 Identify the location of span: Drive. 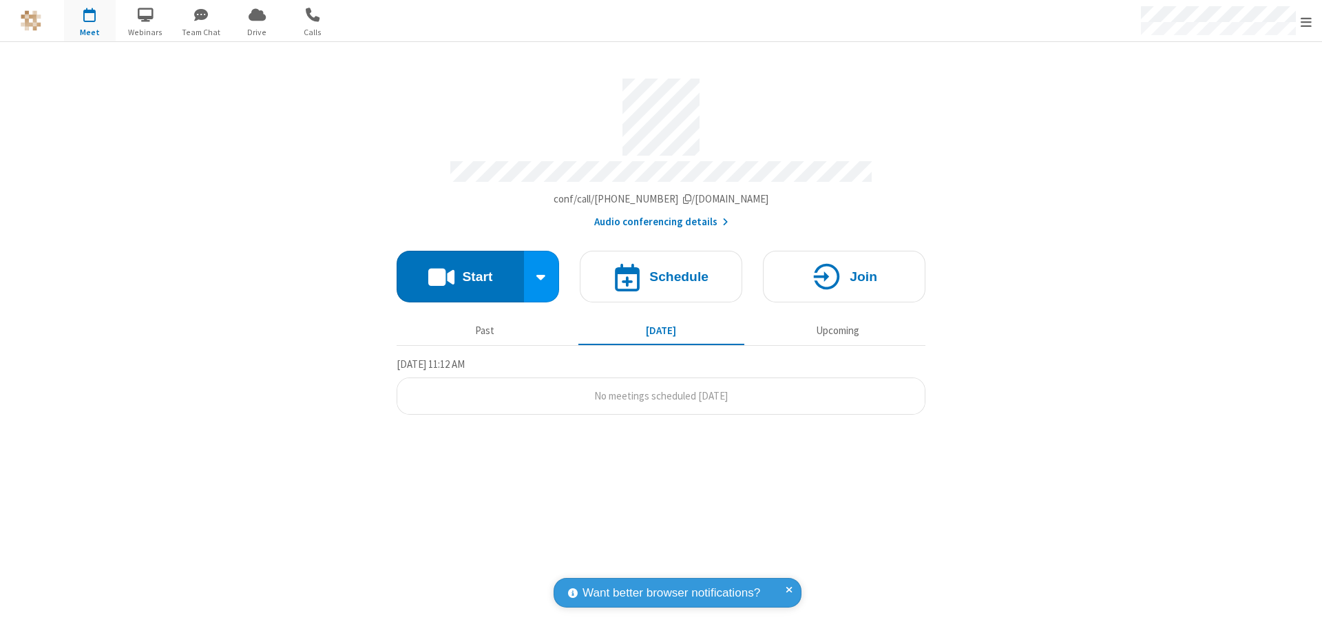
(257, 32).